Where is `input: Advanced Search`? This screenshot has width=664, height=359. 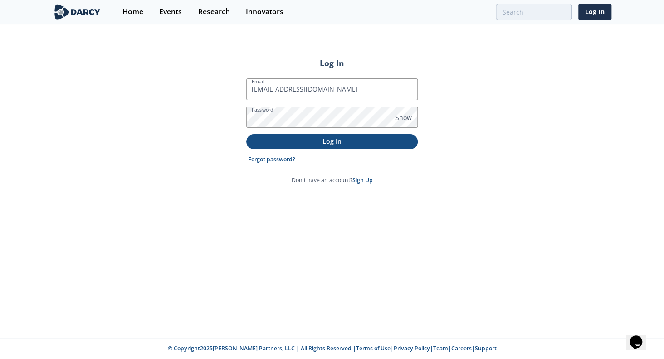
input: Advanced Search is located at coordinates (533, 12).